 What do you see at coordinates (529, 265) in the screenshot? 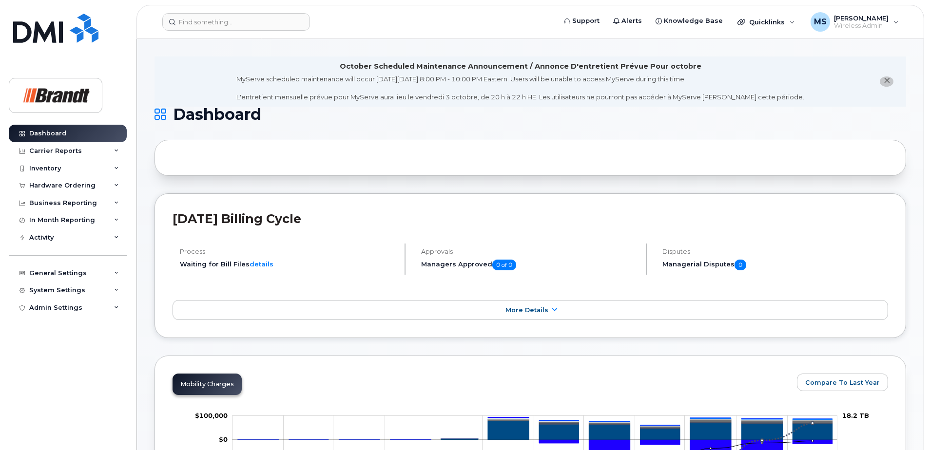
I see `h5: Managers Approved` at bounding box center [529, 265].